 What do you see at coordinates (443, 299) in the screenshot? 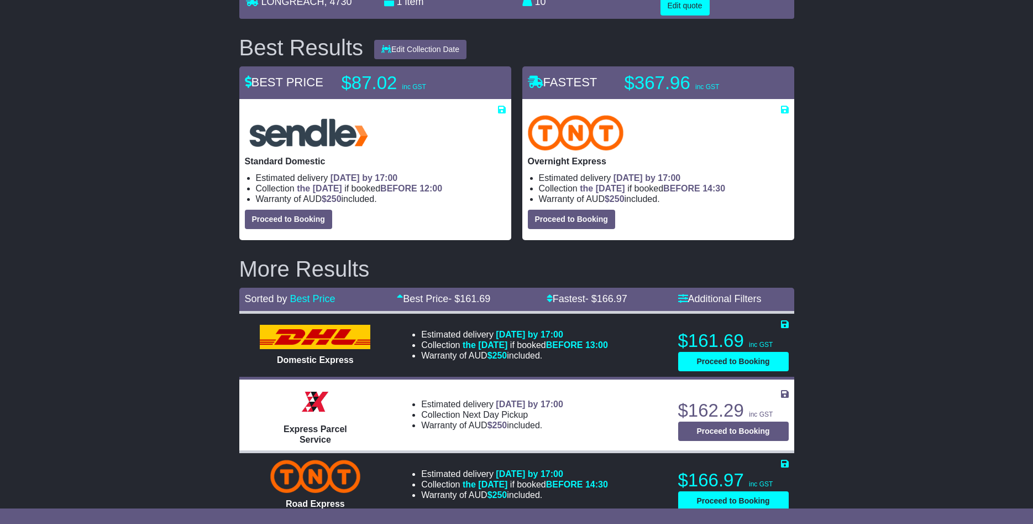
I see `a: Best Price- $161.69` at bounding box center [443, 299].